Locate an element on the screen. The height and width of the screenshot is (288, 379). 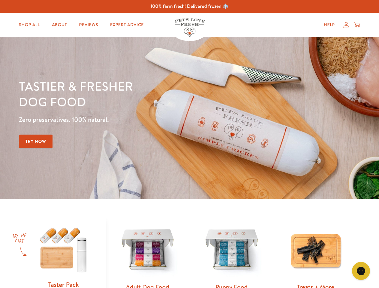
button: Gorgias live chat is located at coordinates (12, 11).